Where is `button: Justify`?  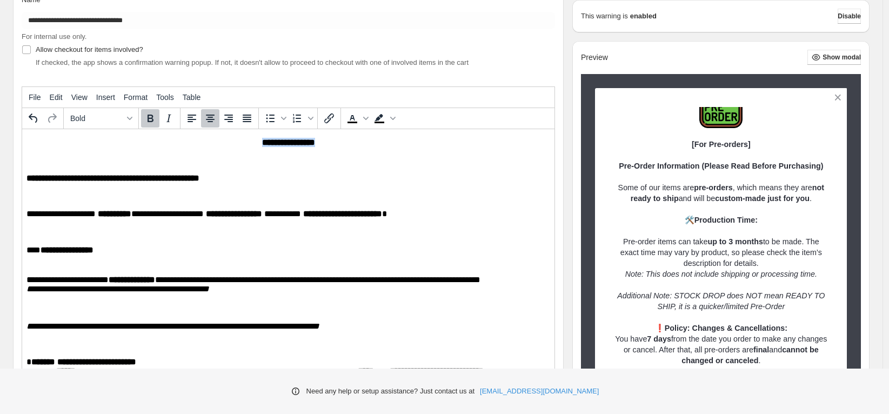 button: Justify is located at coordinates (247, 118).